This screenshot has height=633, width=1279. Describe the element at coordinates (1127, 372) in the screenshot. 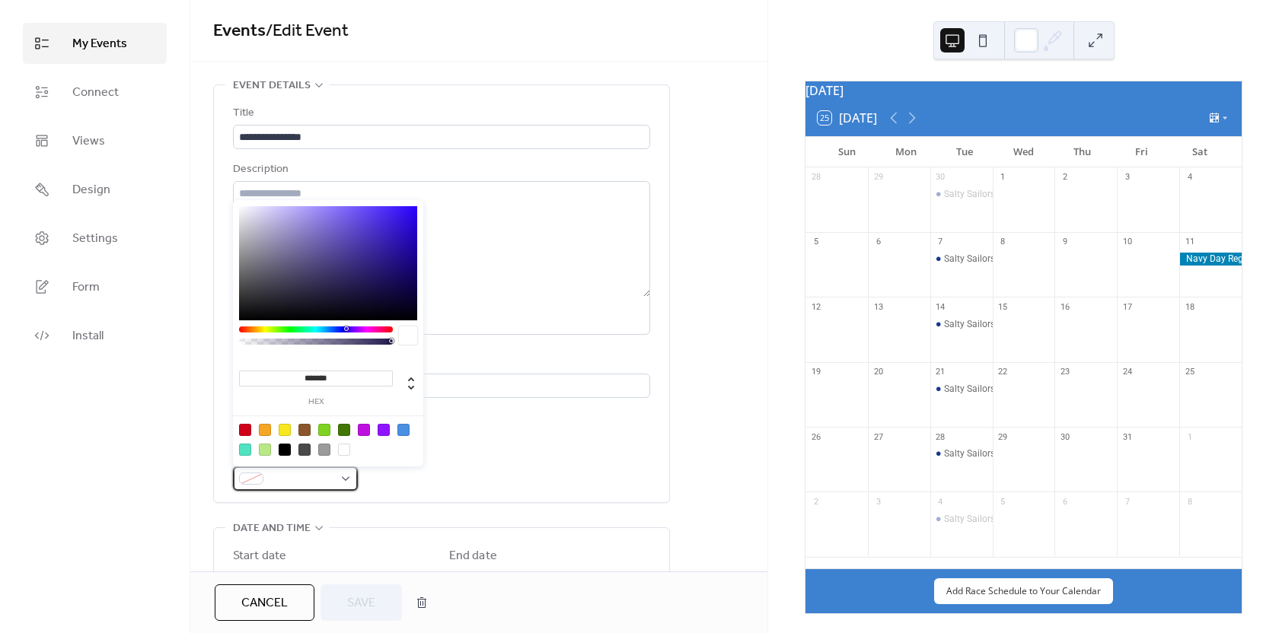

I see `div: 24` at that location.